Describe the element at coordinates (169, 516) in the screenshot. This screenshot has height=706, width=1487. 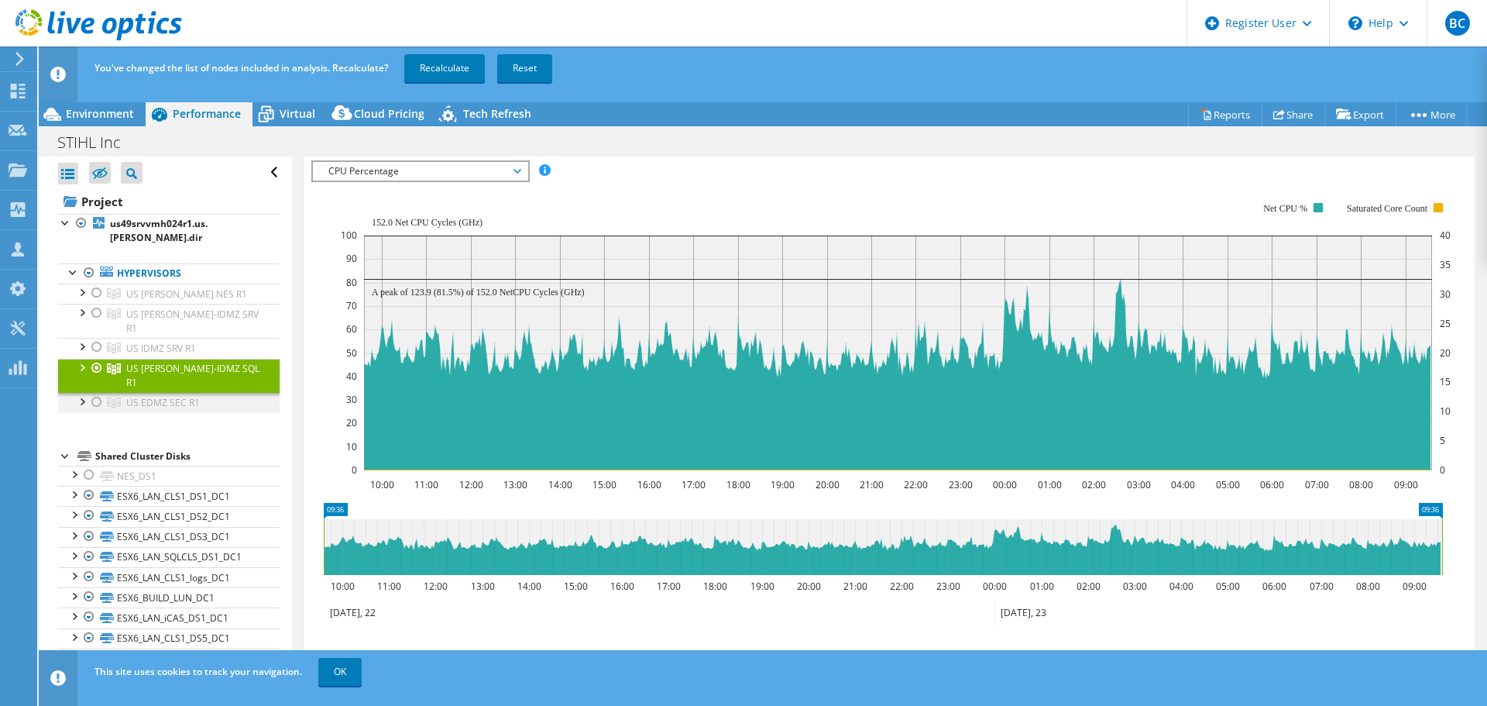
I see `a: ESX6_LAN_CLS1_DS2_DC1` at that location.